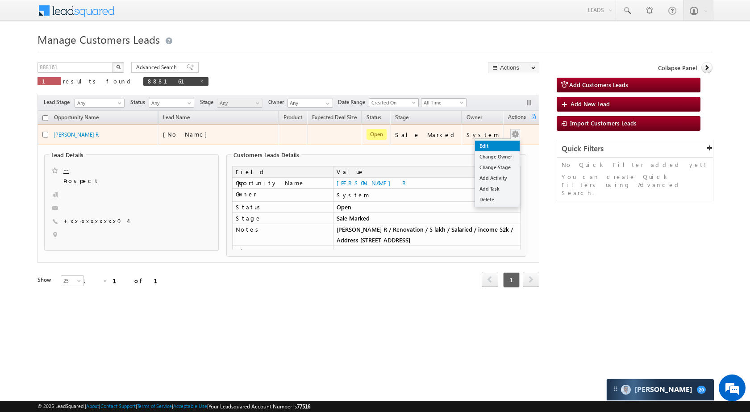 Image resolution: width=750 pixels, height=412 pixels. I want to click on span: Your Leadsquared Account Number is, so click(259, 406).